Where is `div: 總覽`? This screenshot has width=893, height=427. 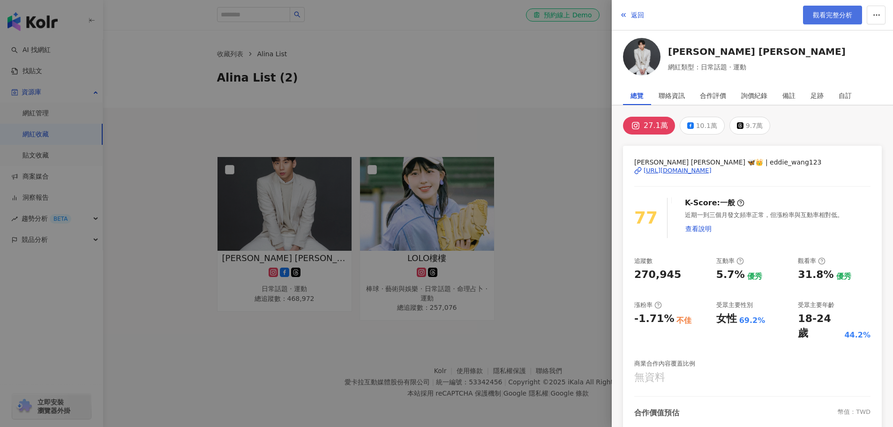 div: 總覽 is located at coordinates (637, 96).